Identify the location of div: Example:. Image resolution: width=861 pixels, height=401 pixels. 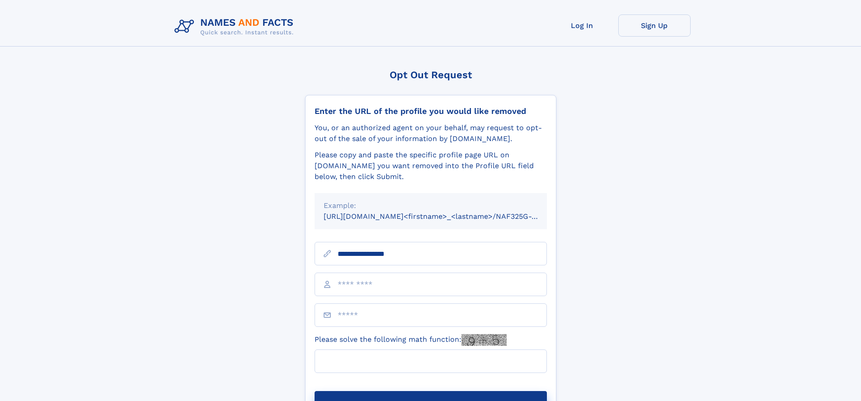
(431, 206).